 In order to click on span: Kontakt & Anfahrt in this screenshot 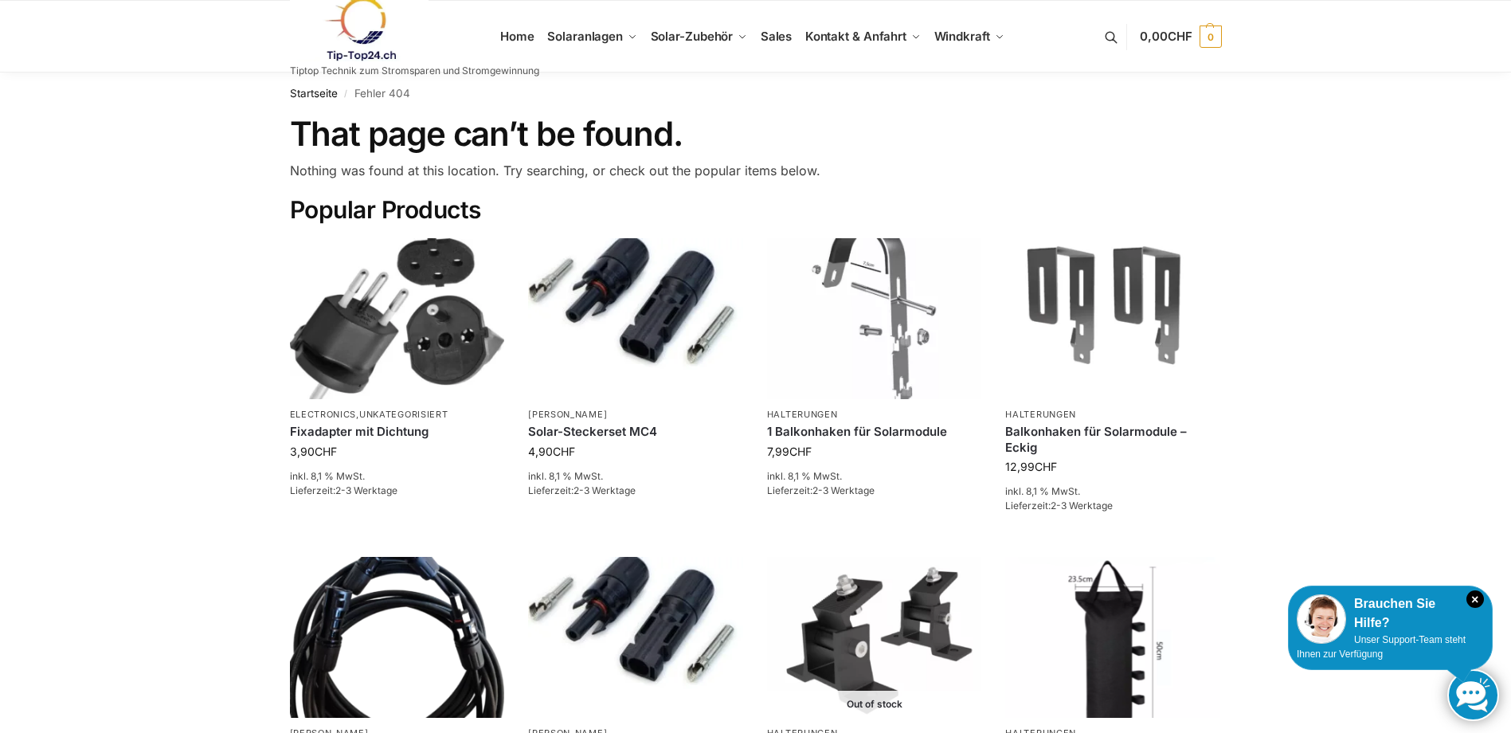, I will do `click(855, 36)`.